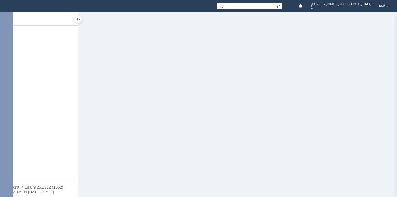 This screenshot has width=397, height=197. What do you see at coordinates (279, 5) in the screenshot?
I see `span: Расширенный поиск` at bounding box center [279, 5].